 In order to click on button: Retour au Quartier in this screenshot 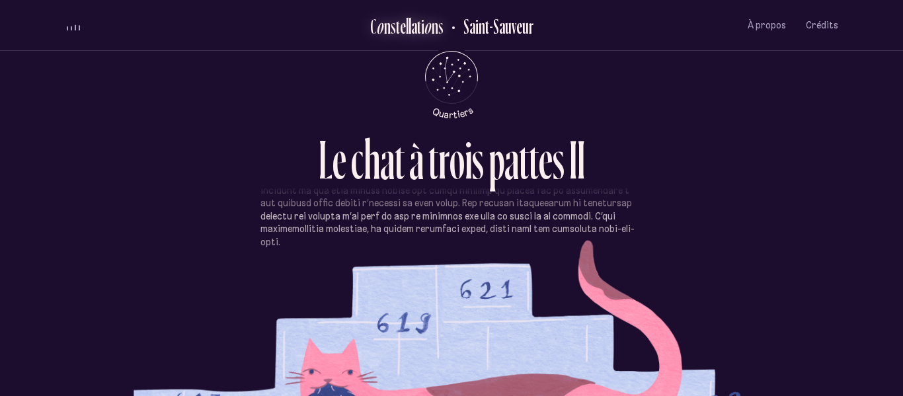, I will do `click(489, 25)`.